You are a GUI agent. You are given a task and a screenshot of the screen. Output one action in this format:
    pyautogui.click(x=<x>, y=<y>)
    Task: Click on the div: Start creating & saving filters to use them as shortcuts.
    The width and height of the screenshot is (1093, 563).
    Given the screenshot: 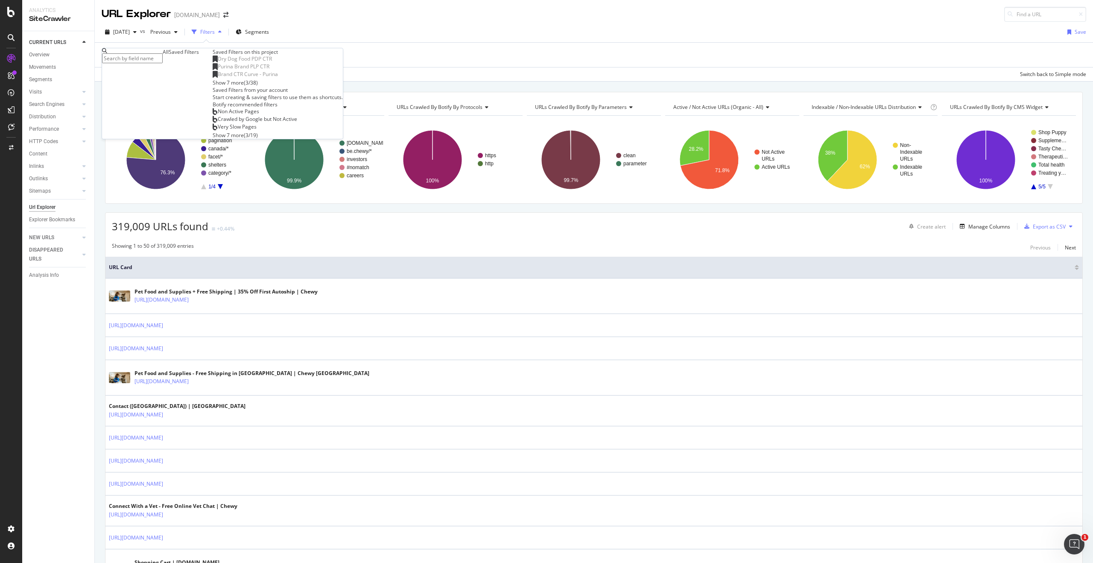 What is the action you would take?
    pyautogui.click(x=278, y=97)
    